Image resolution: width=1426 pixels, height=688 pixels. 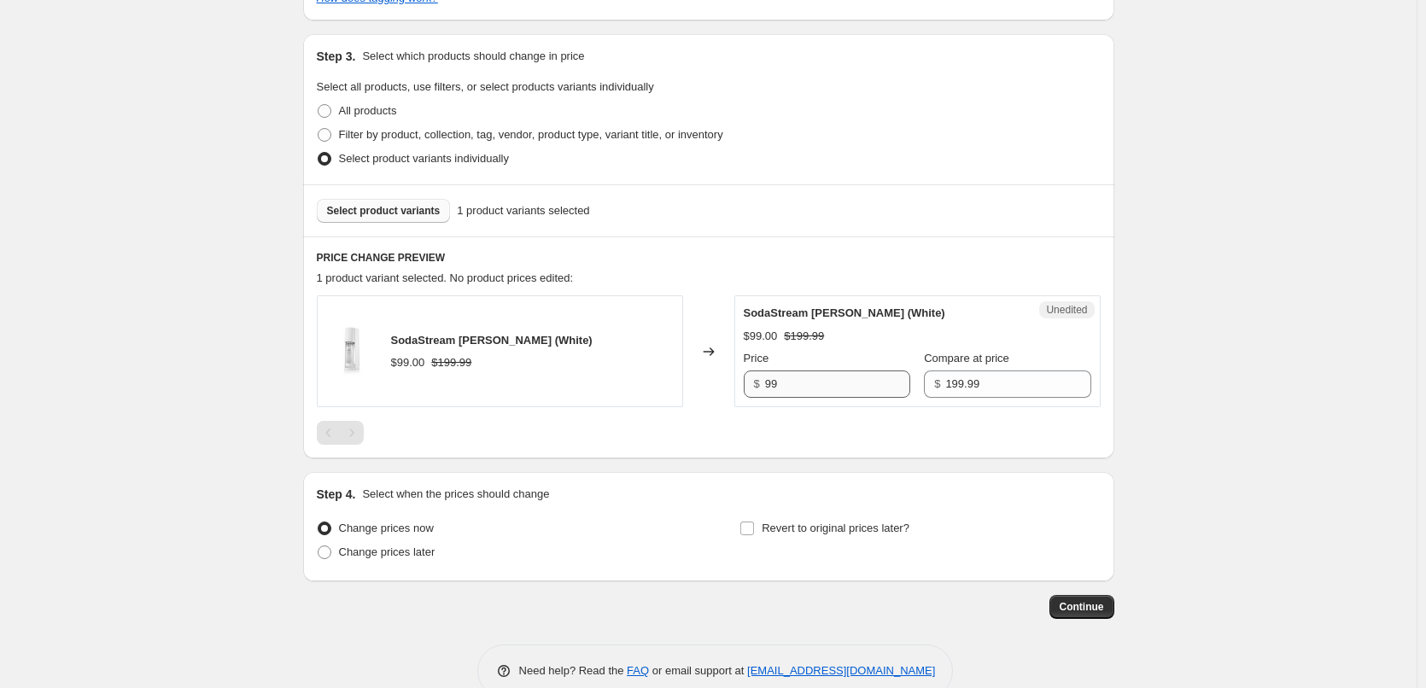 What do you see at coordinates (1082, 607) in the screenshot?
I see `button: Continue` at bounding box center [1082, 607].